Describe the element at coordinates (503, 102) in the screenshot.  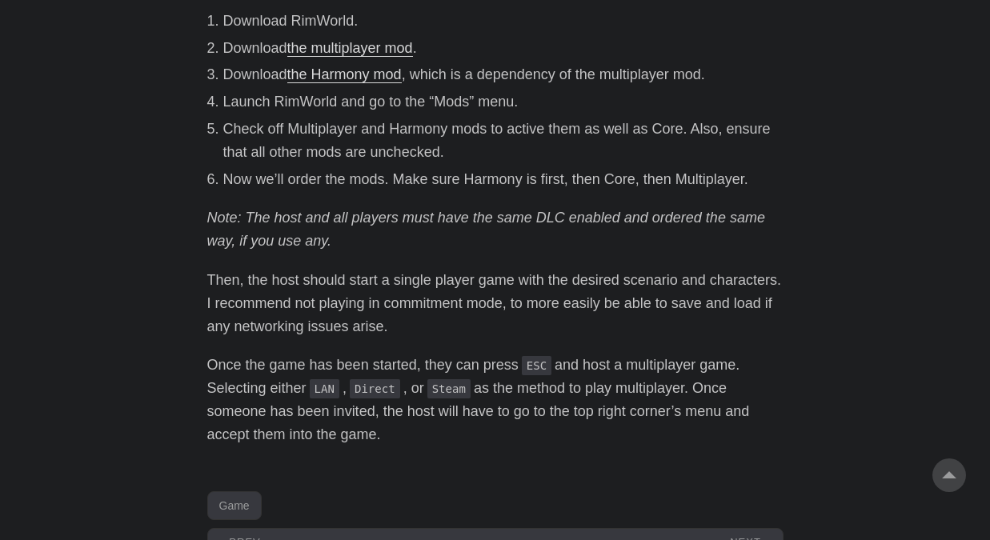
I see `li: Launch RimWorld and go to the “Mods” menu.` at that location.